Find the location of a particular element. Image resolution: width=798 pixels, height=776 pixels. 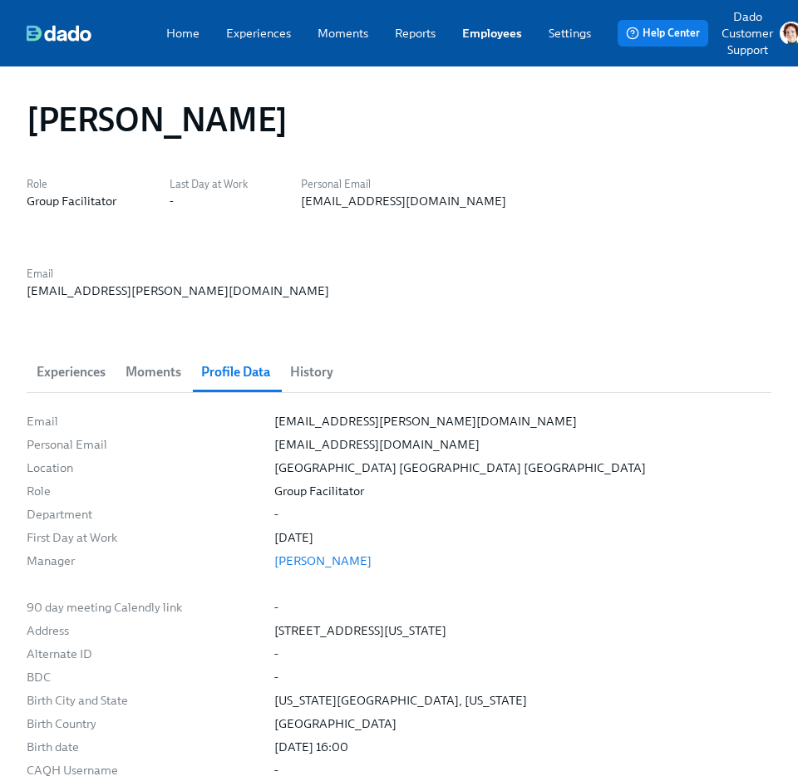

div: First Day at Work is located at coordinates (144, 538).